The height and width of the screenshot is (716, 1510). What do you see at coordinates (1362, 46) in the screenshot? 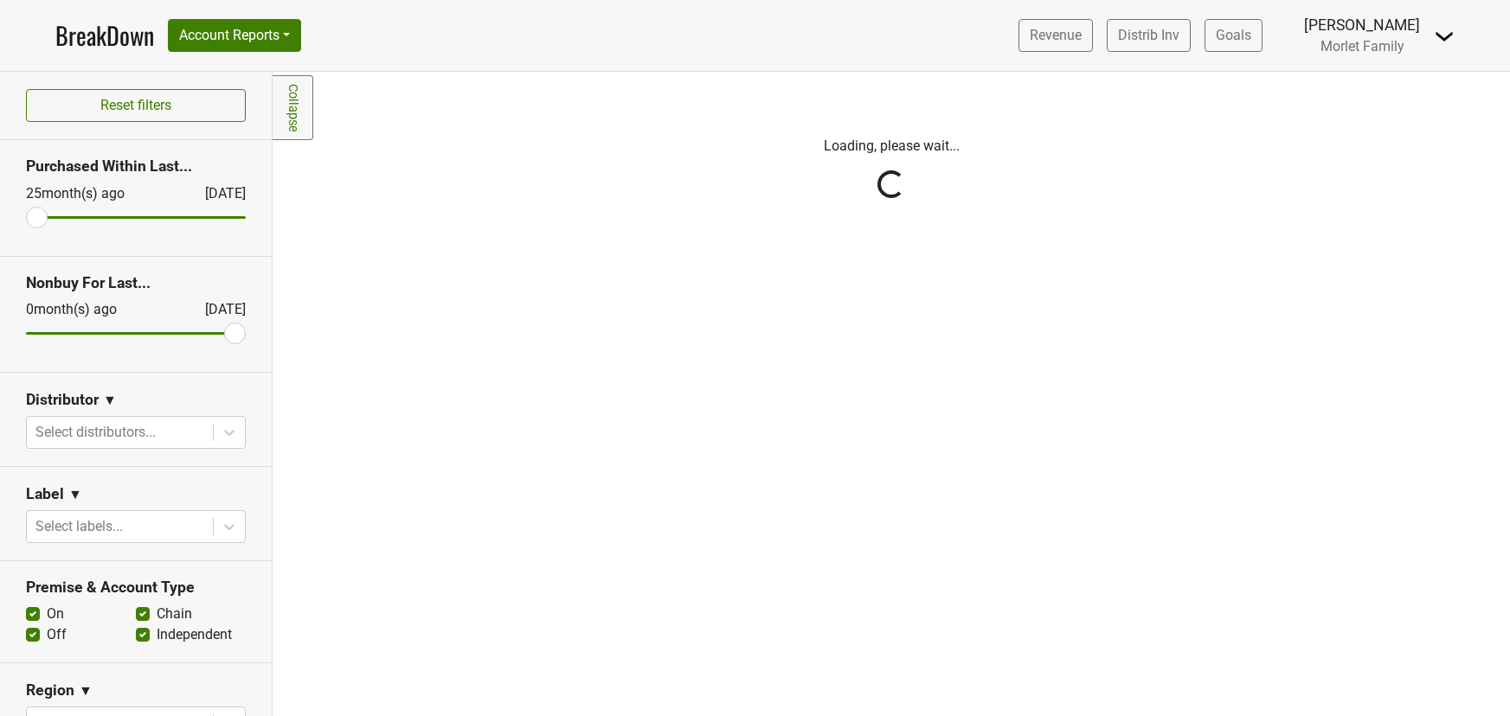
I see `span: Morlet Family` at bounding box center [1362, 46].